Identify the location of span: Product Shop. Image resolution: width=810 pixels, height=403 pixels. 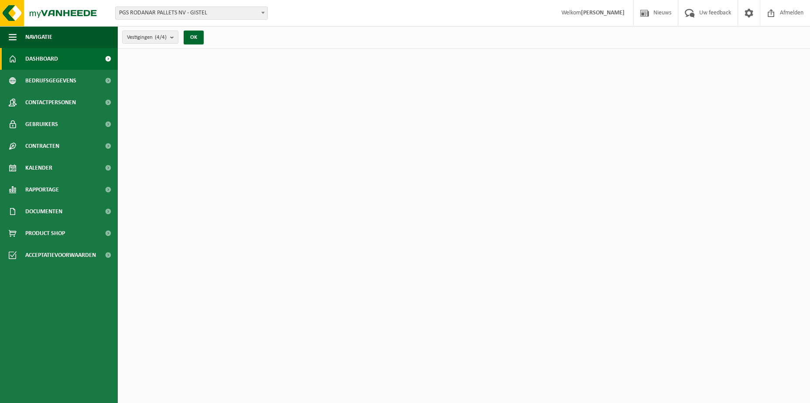
(45, 233).